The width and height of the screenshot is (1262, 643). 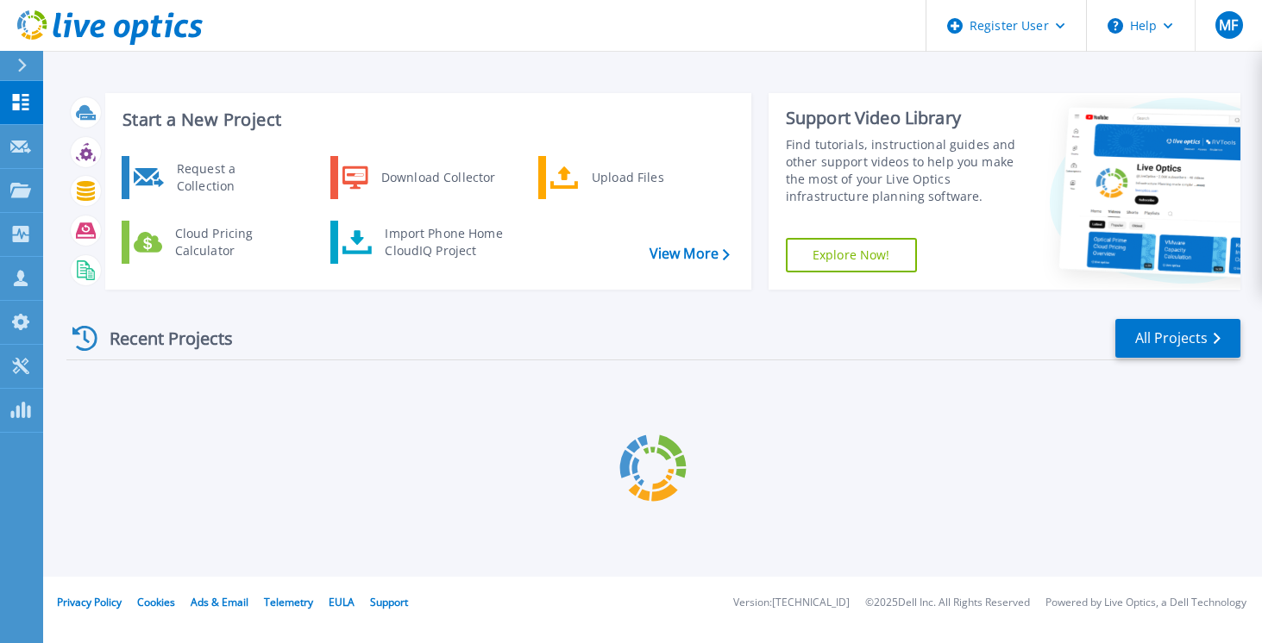 What do you see at coordinates (947, 603) in the screenshot?
I see `li: © 2025 Dell Inc. All Rights Reserved` at bounding box center [947, 603].